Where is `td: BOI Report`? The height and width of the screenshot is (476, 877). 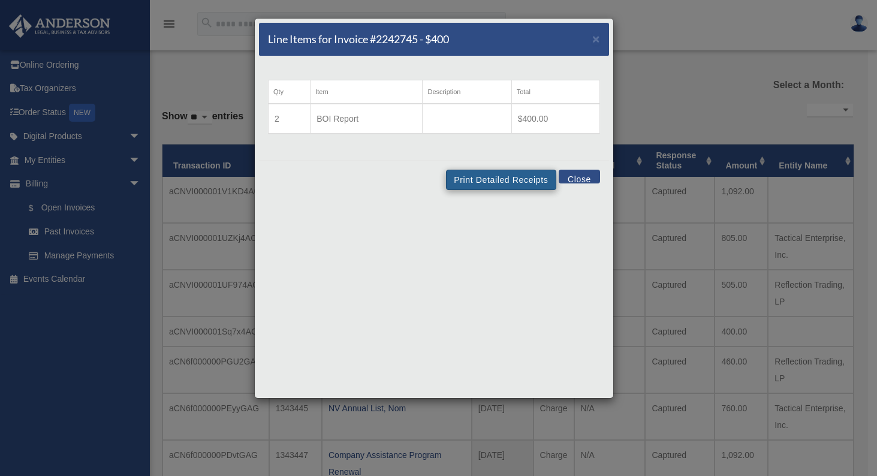 td: BOI Report is located at coordinates (366, 119).